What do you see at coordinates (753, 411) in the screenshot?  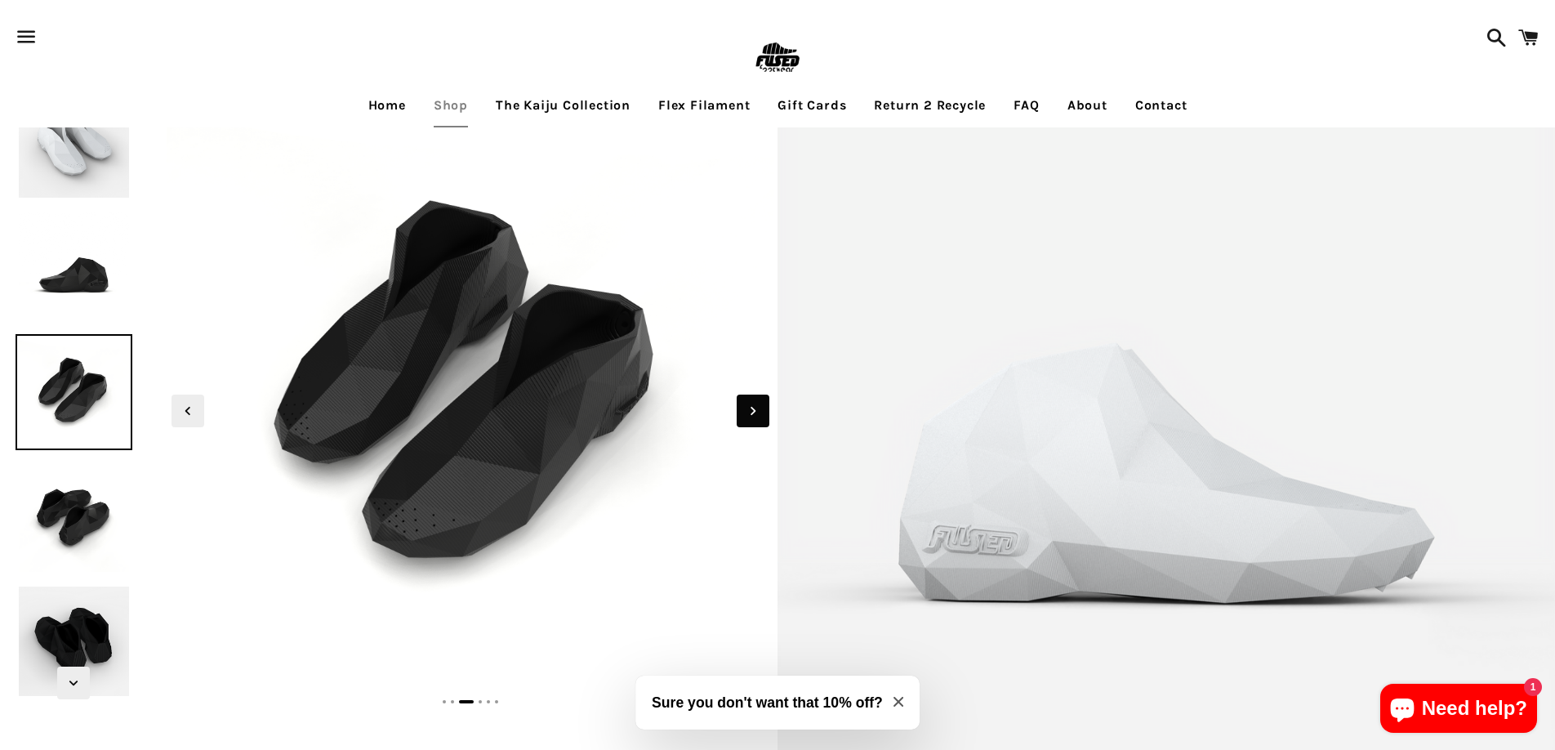 I see `div: Next slide` at bounding box center [753, 411].